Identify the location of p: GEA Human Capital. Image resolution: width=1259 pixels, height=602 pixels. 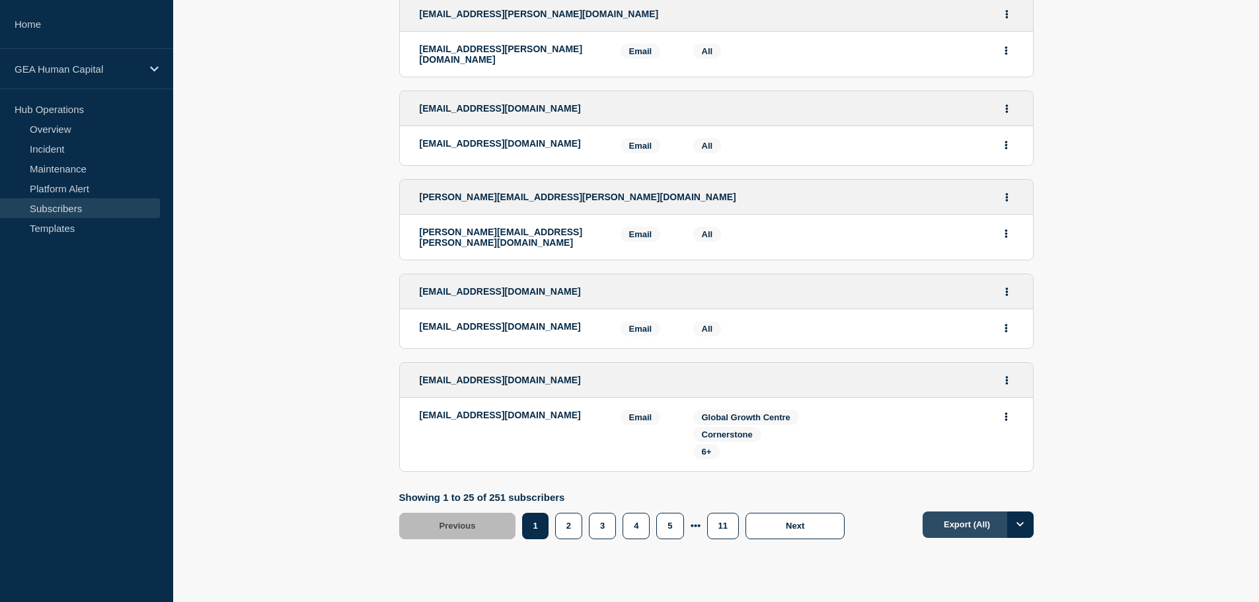
(78, 69).